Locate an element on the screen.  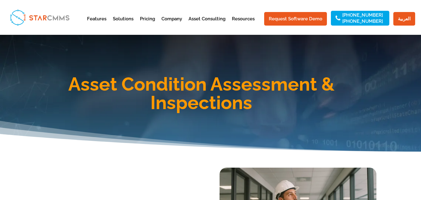
img: StarCMMS is located at coordinates (40, 17).